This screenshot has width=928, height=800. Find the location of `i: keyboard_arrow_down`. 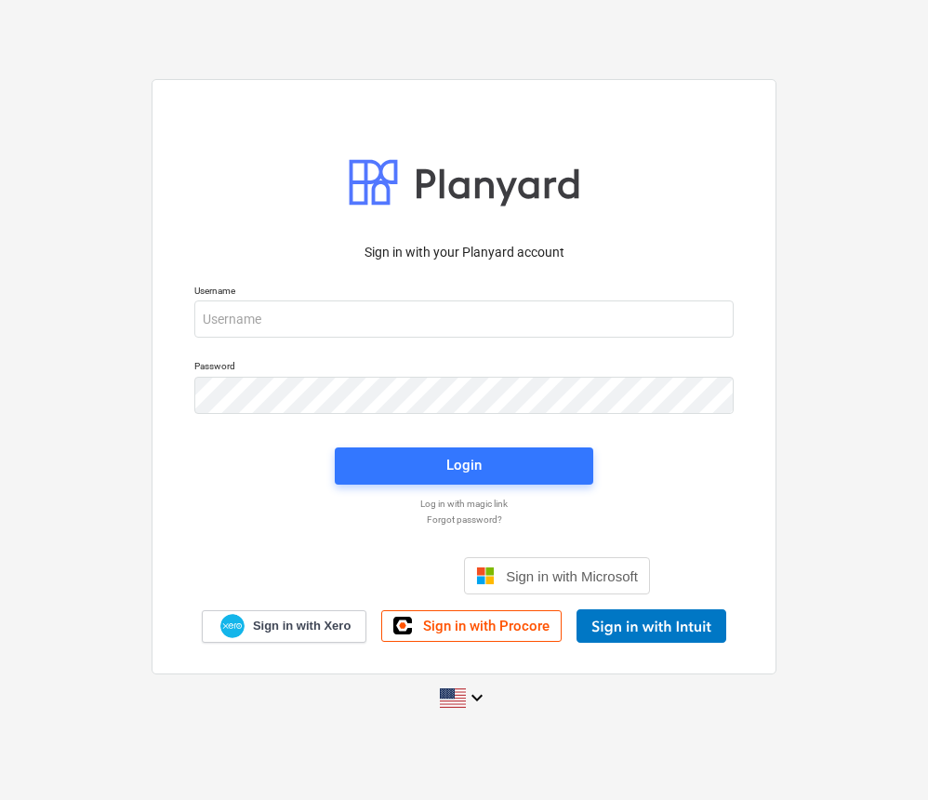

i: keyboard_arrow_down is located at coordinates (477, 698).